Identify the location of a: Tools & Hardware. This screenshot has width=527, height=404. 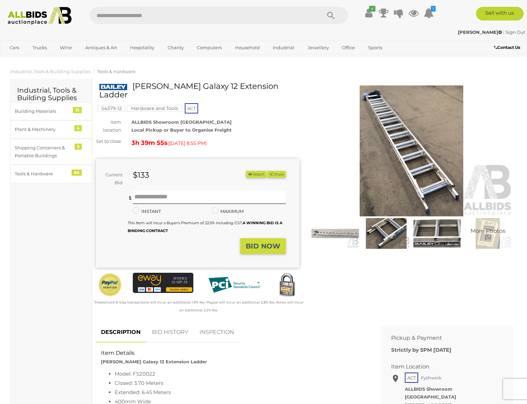
(116, 71).